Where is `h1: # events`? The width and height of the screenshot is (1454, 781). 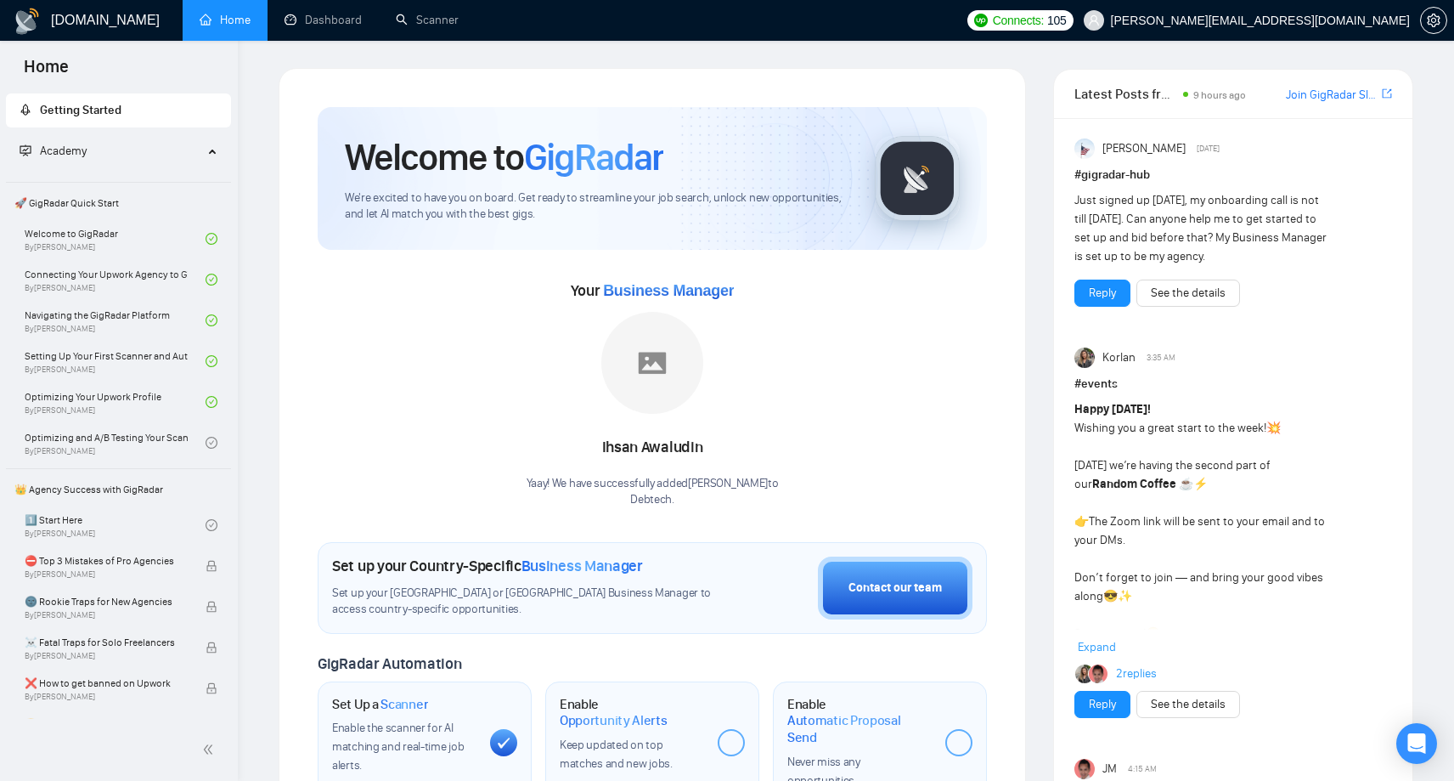 h1: # events is located at coordinates (1233, 384).